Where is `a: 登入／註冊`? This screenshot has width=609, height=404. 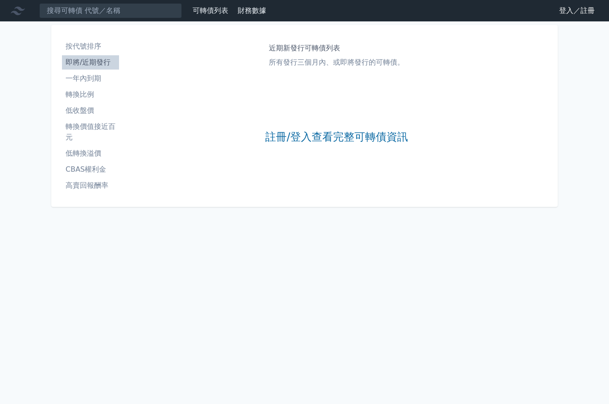
a: 登入／註冊 is located at coordinates (577, 11).